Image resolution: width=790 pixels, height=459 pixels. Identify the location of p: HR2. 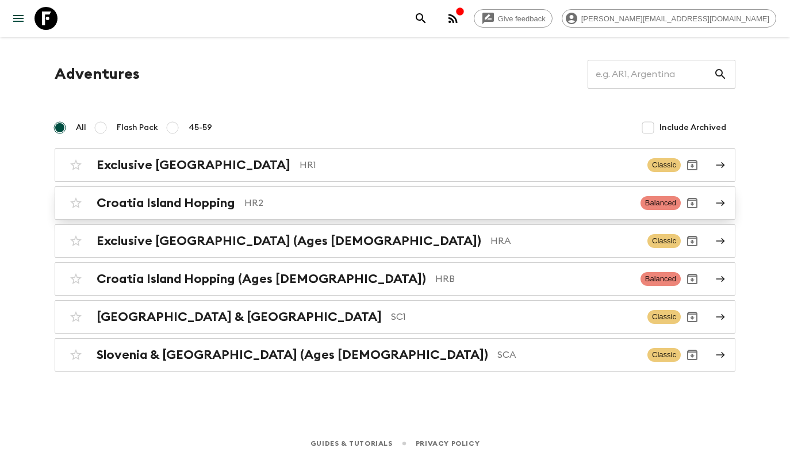
(438, 203).